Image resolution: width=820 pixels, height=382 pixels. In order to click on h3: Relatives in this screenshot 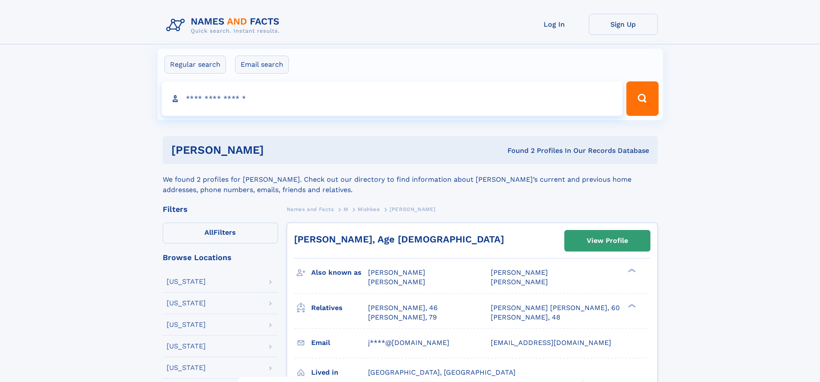, I will do `click(340, 308)`.